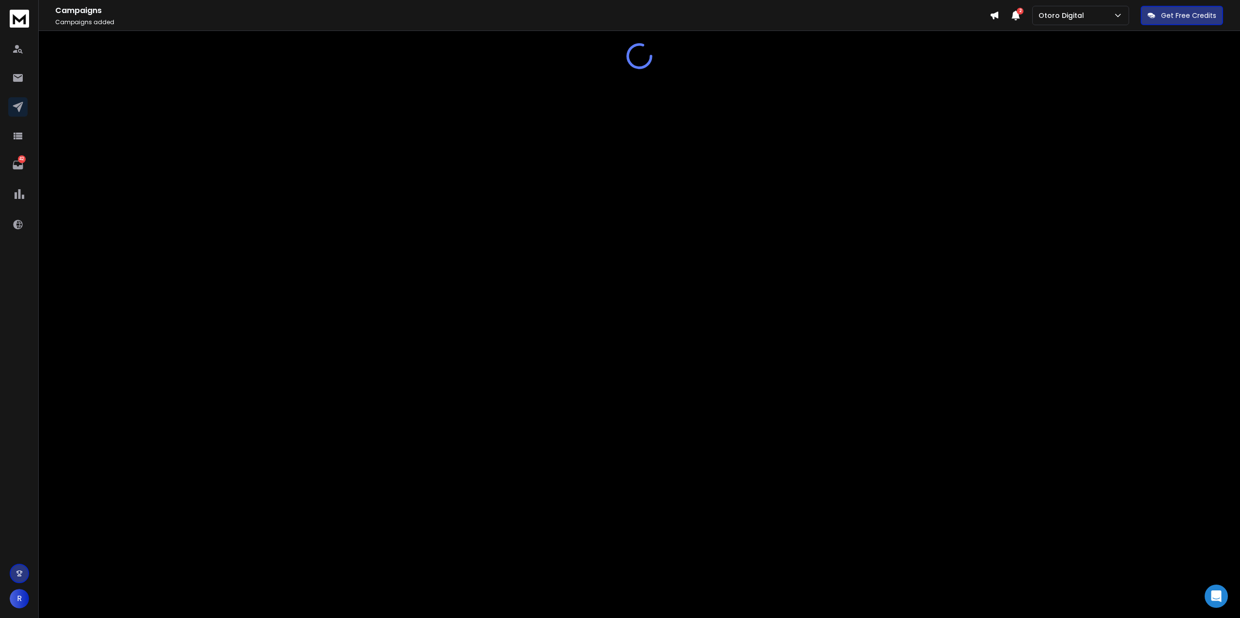  I want to click on p: 42, so click(22, 159).